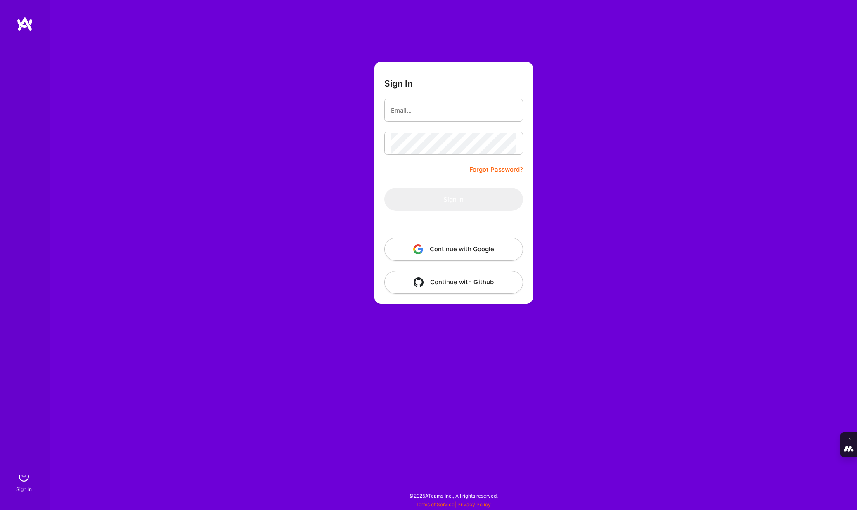 Image resolution: width=857 pixels, height=510 pixels. I want to click on input: Email..., so click(454, 110).